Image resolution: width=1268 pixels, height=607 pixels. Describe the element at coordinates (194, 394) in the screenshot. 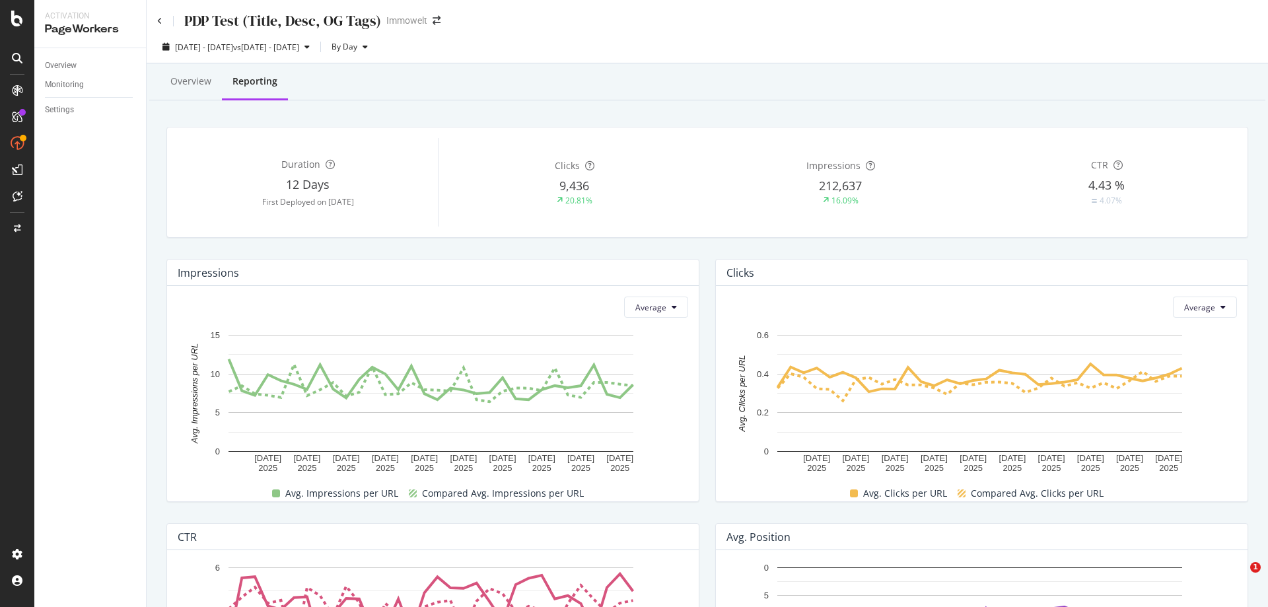

I see `text: Avg. Impressions per URL` at that location.